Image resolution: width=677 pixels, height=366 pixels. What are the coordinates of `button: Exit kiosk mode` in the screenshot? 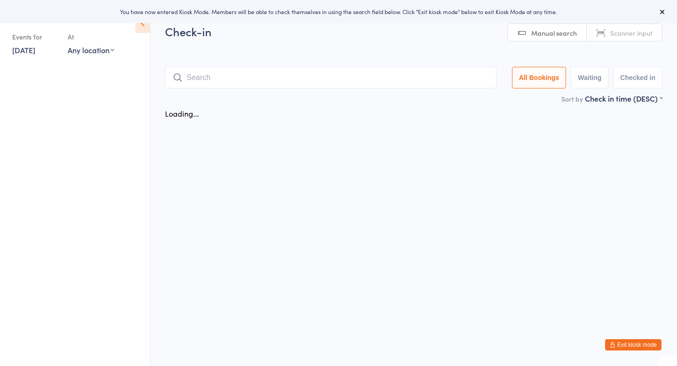 It's located at (634, 345).